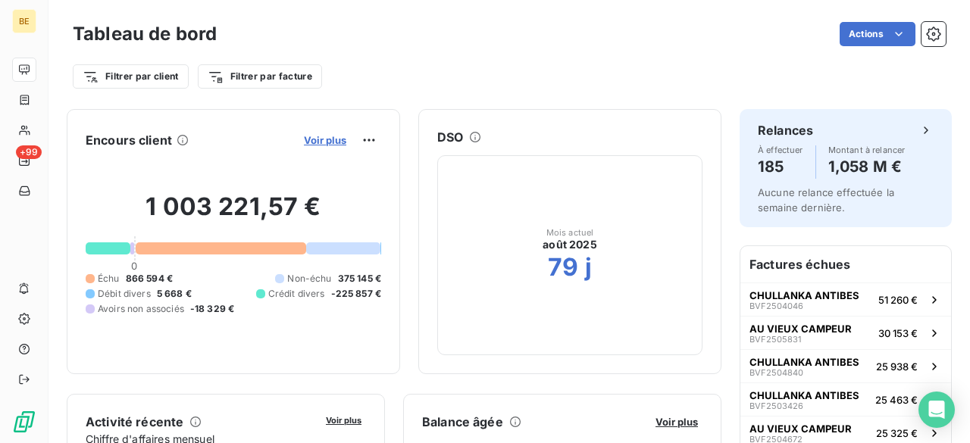  I want to click on h6: DSO, so click(450, 137).